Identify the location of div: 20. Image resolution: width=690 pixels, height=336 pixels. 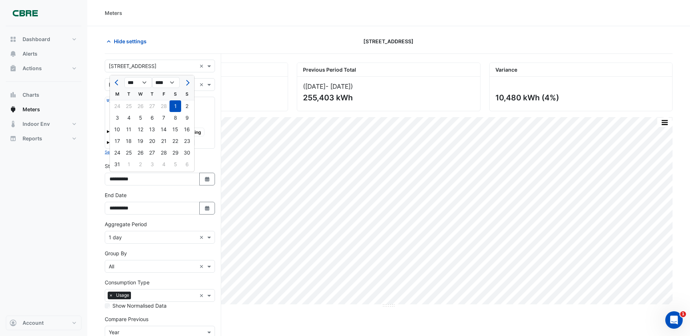
(152, 141).